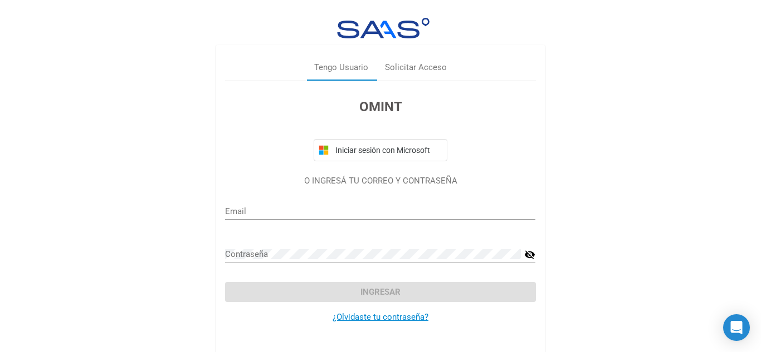  What do you see at coordinates (380, 317) in the screenshot?
I see `a: ¿Olvidaste tu contraseña?` at bounding box center [380, 317].